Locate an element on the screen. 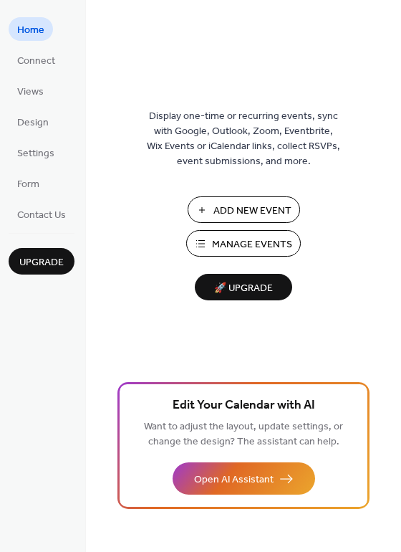 The width and height of the screenshot is (401, 552). button: Manage Events is located at coordinates (244, 243).